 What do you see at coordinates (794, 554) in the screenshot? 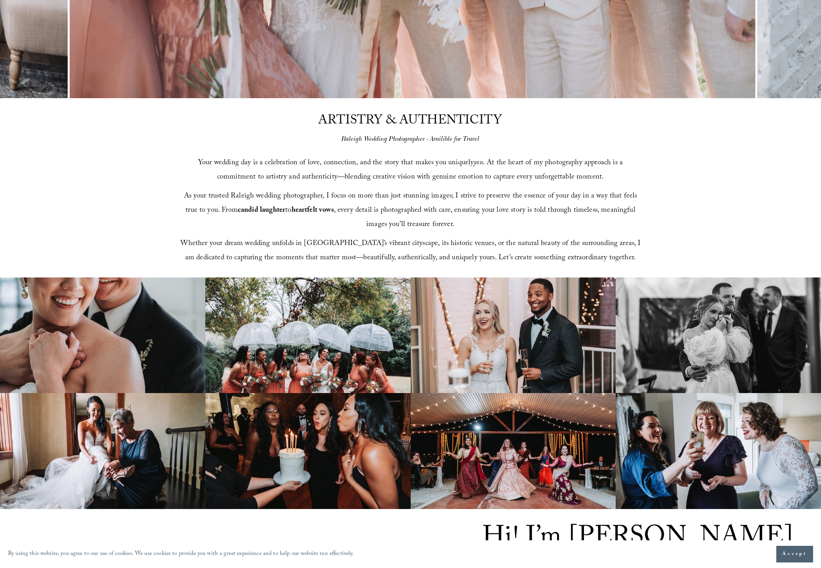
I see `button: Accept` at bounding box center [794, 554].